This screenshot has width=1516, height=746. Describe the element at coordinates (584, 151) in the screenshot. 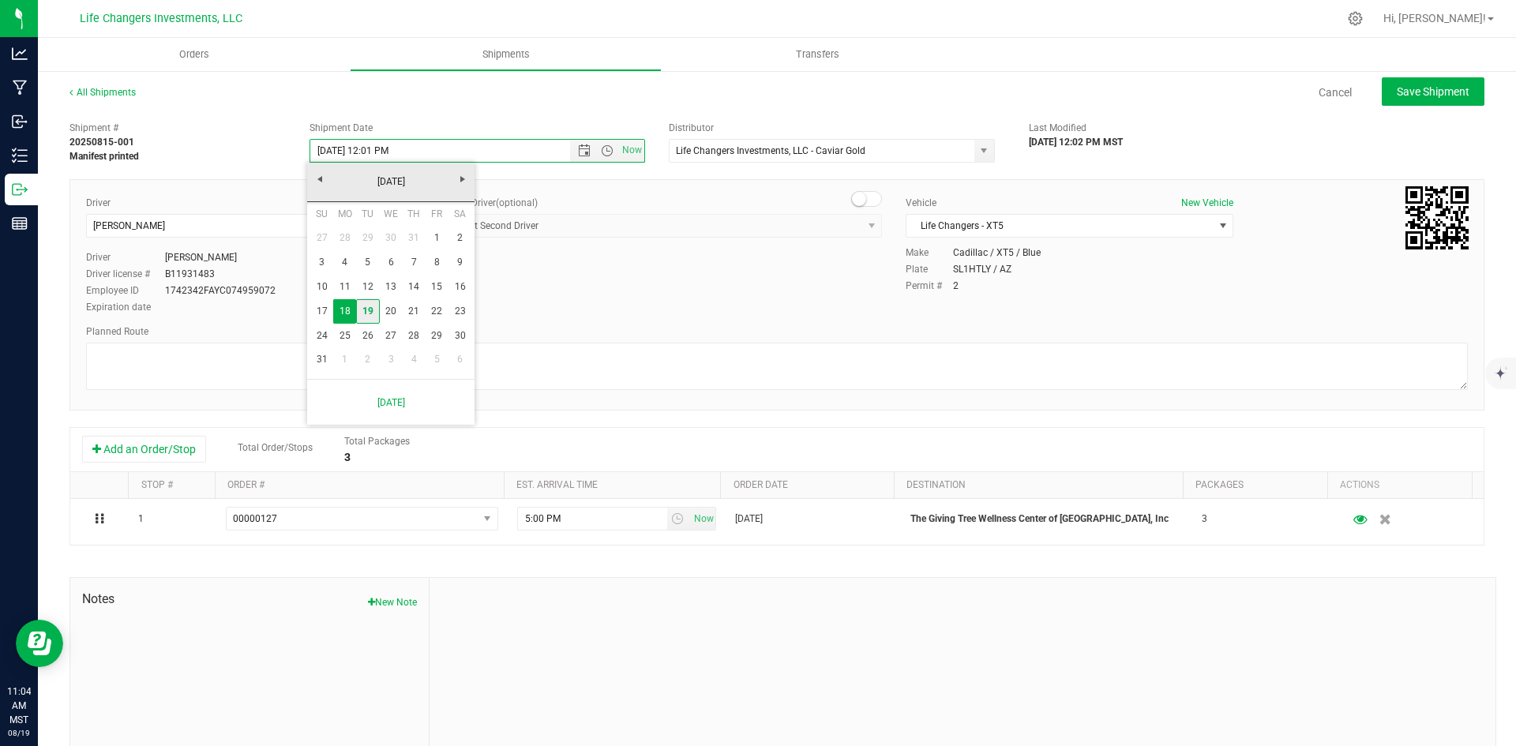

I see `span: Open the date view` at that location.